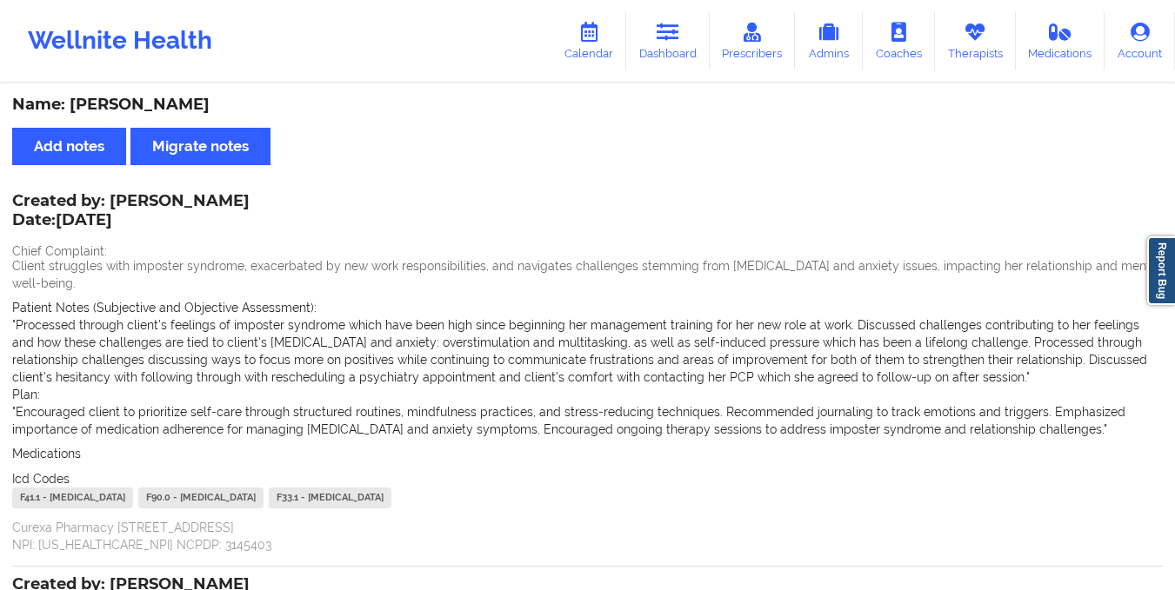 The image size is (1175, 590). What do you see at coordinates (829, 41) in the screenshot?
I see `a: Admins` at bounding box center [829, 41].